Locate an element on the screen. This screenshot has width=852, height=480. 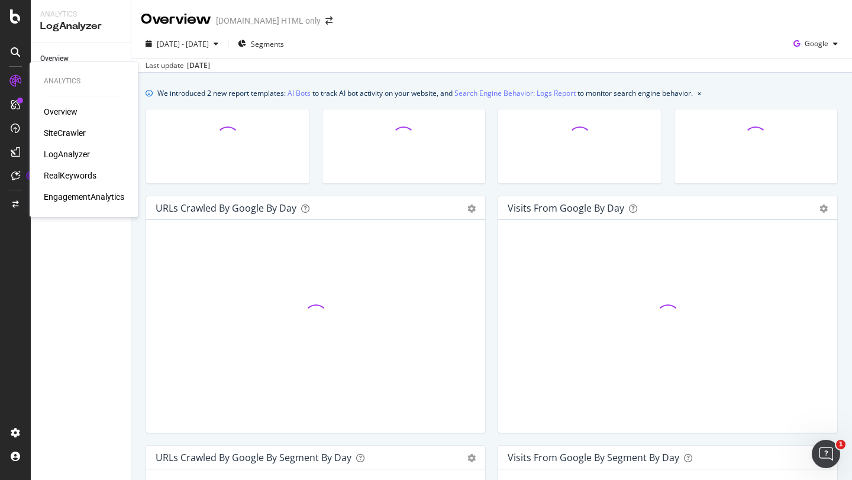
span: Segments is located at coordinates (267, 44).